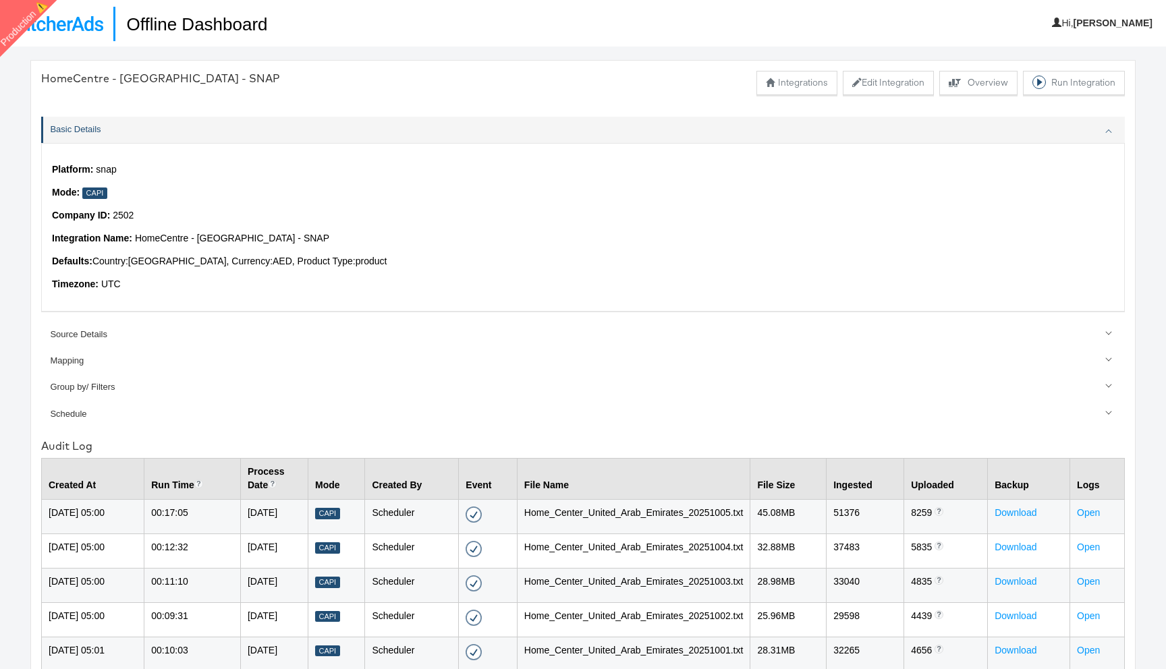  Describe the element at coordinates (946, 479) in the screenshot. I see `th: Uploaded` at that location.